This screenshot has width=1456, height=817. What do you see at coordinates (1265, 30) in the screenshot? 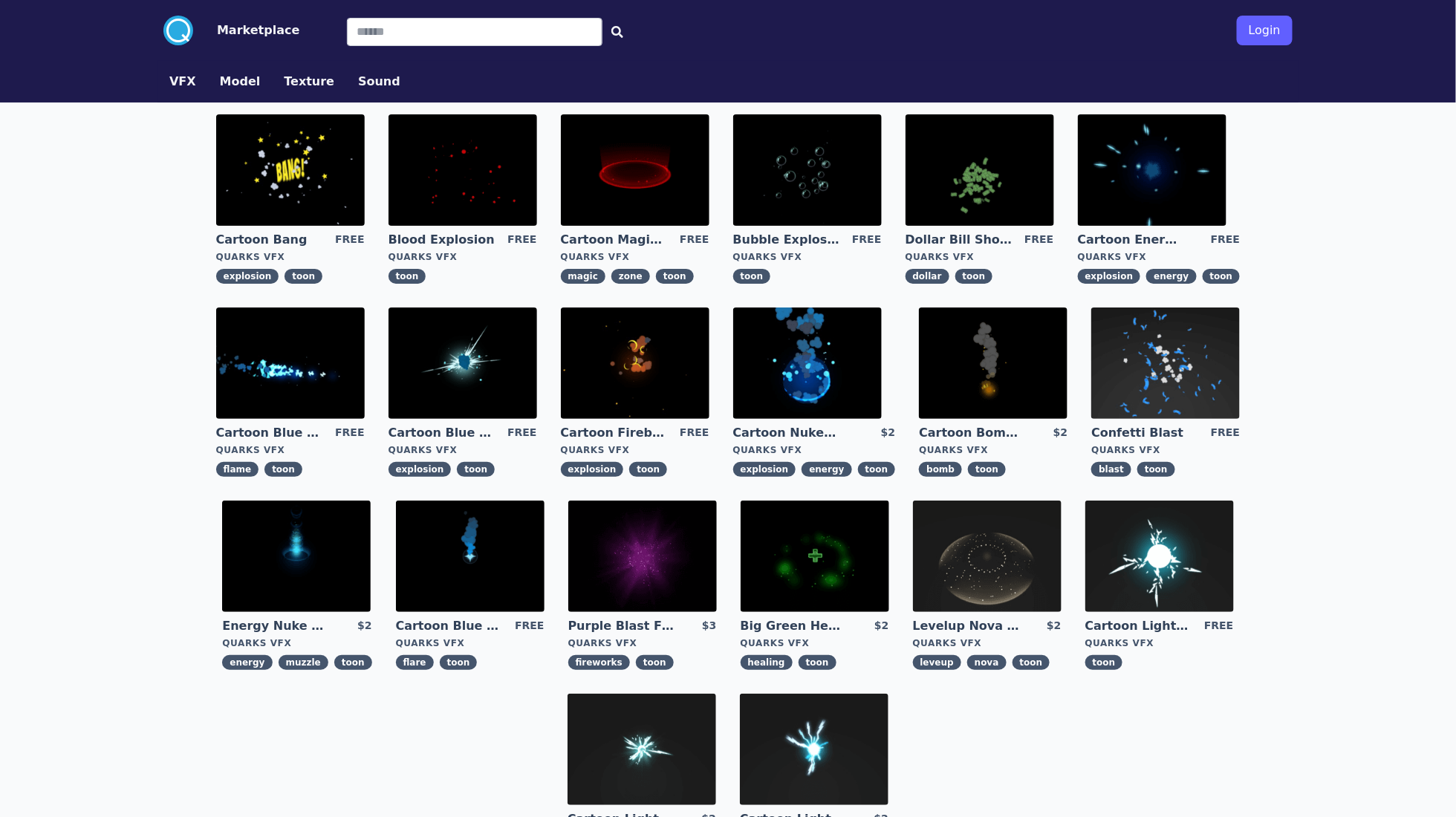
I see `a: Login` at bounding box center [1265, 30].